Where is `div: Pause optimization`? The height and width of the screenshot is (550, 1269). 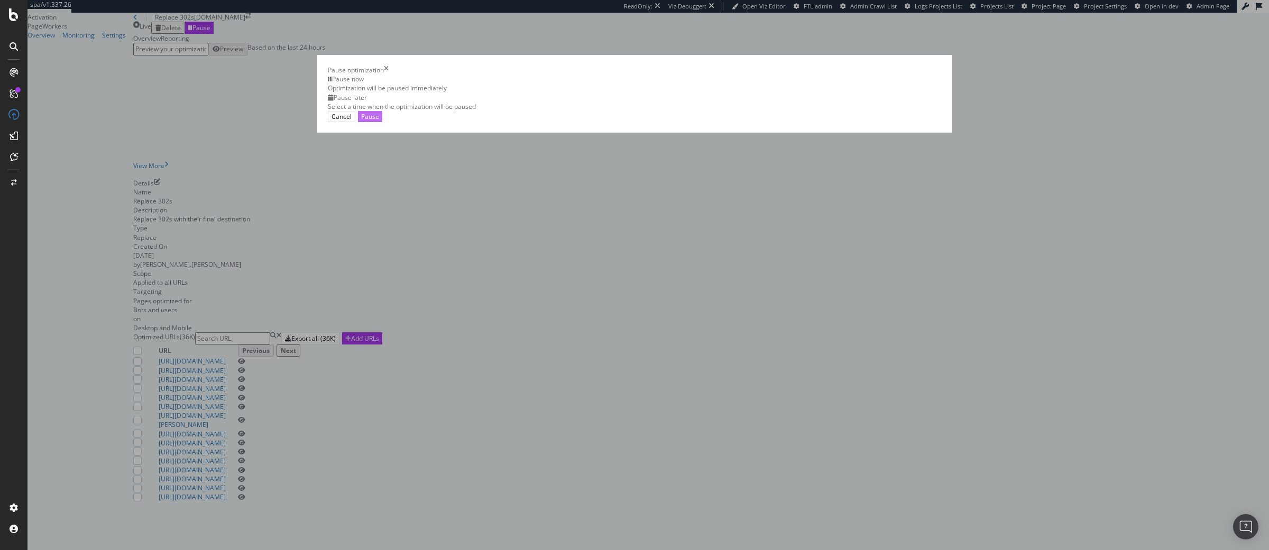 div: Pause optimization is located at coordinates (356, 70).